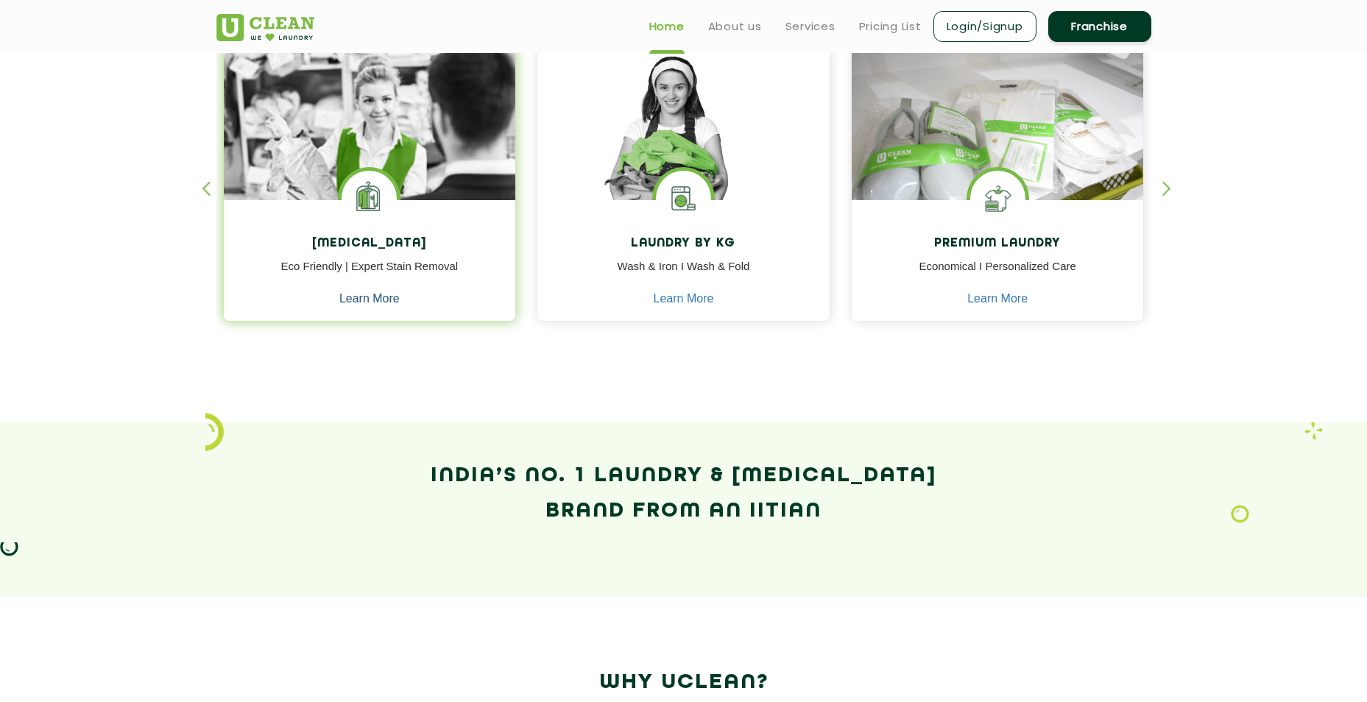 This screenshot has width=1367, height=702. What do you see at coordinates (683, 275) in the screenshot?
I see `p: Wash & Iron I Wash & Fold` at bounding box center [683, 275].